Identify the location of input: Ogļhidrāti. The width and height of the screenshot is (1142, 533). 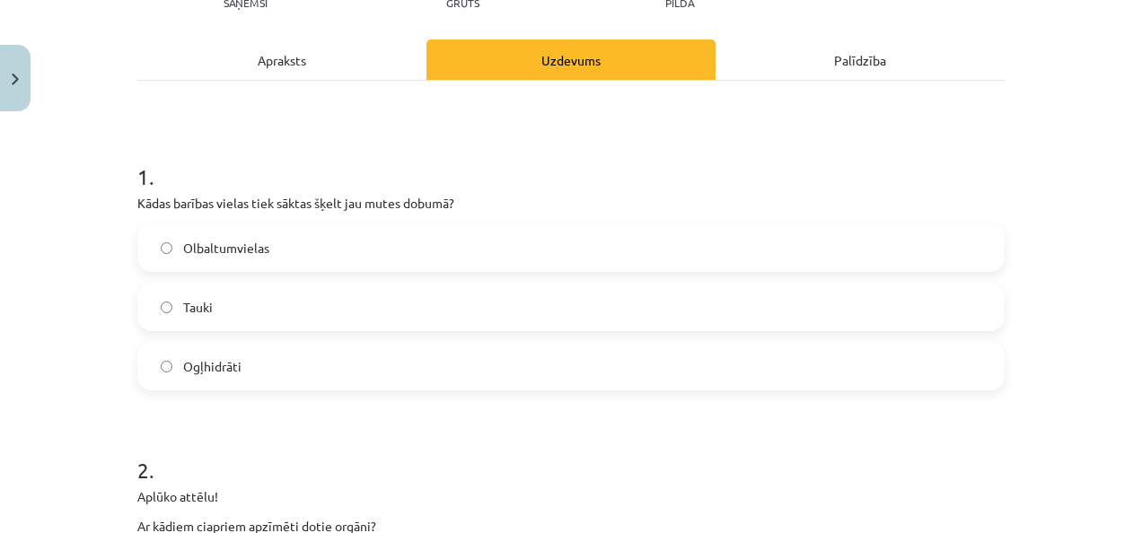
(166, 366).